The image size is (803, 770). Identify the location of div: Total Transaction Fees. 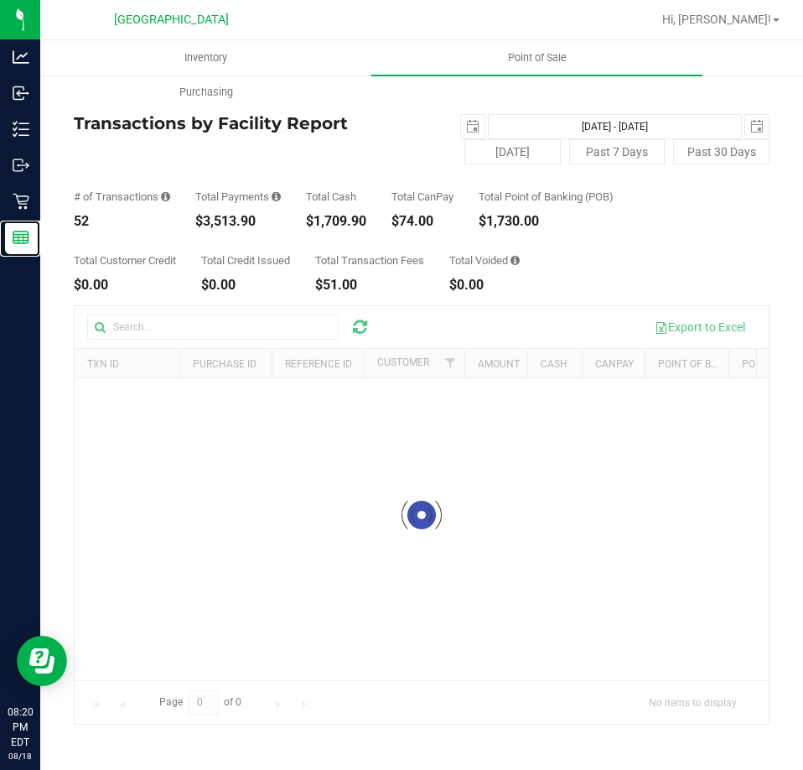
(370, 260).